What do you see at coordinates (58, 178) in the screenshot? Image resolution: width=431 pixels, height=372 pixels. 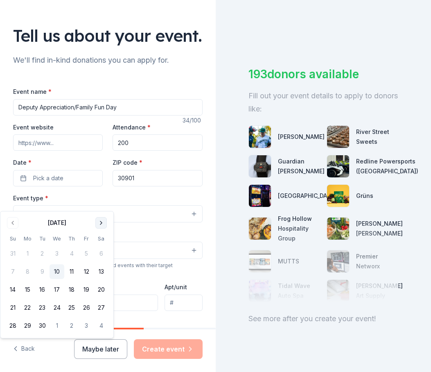 I see `button: Pick a date` at bounding box center [58, 178].